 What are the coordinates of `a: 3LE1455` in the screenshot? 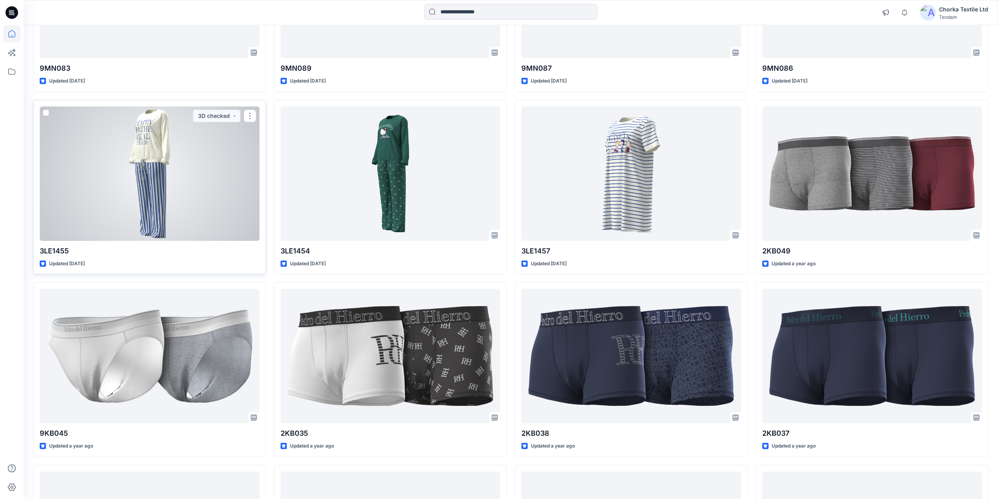 It's located at (149, 174).